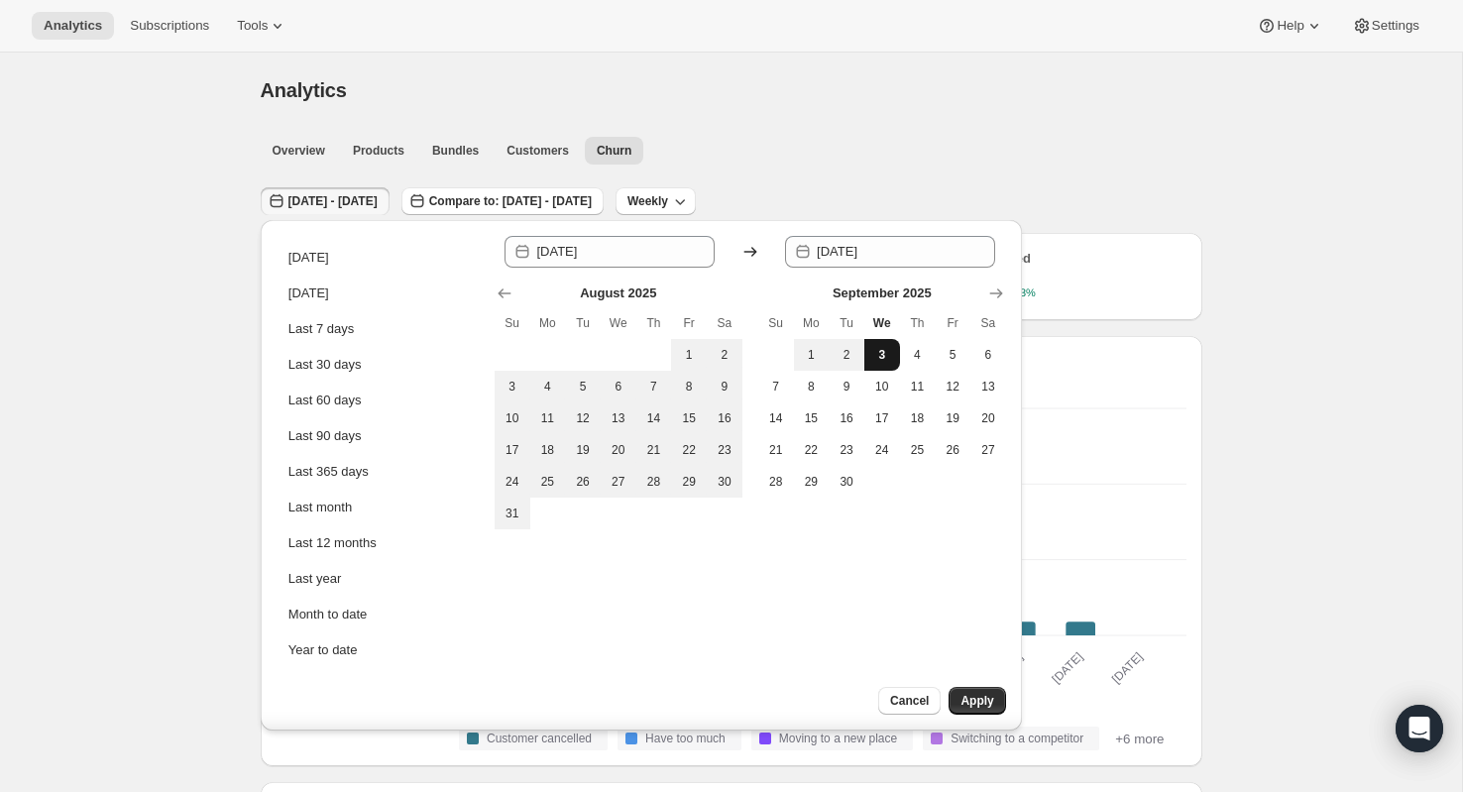  What do you see at coordinates (725, 355) in the screenshot?
I see `span: 2` at bounding box center [725, 355].